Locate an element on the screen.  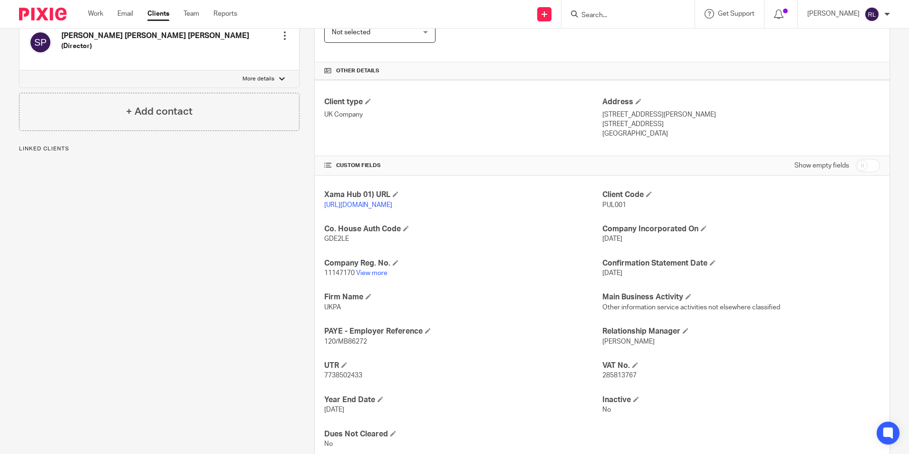
span: Other information service activities not elsewhere classified is located at coordinates (691, 307).